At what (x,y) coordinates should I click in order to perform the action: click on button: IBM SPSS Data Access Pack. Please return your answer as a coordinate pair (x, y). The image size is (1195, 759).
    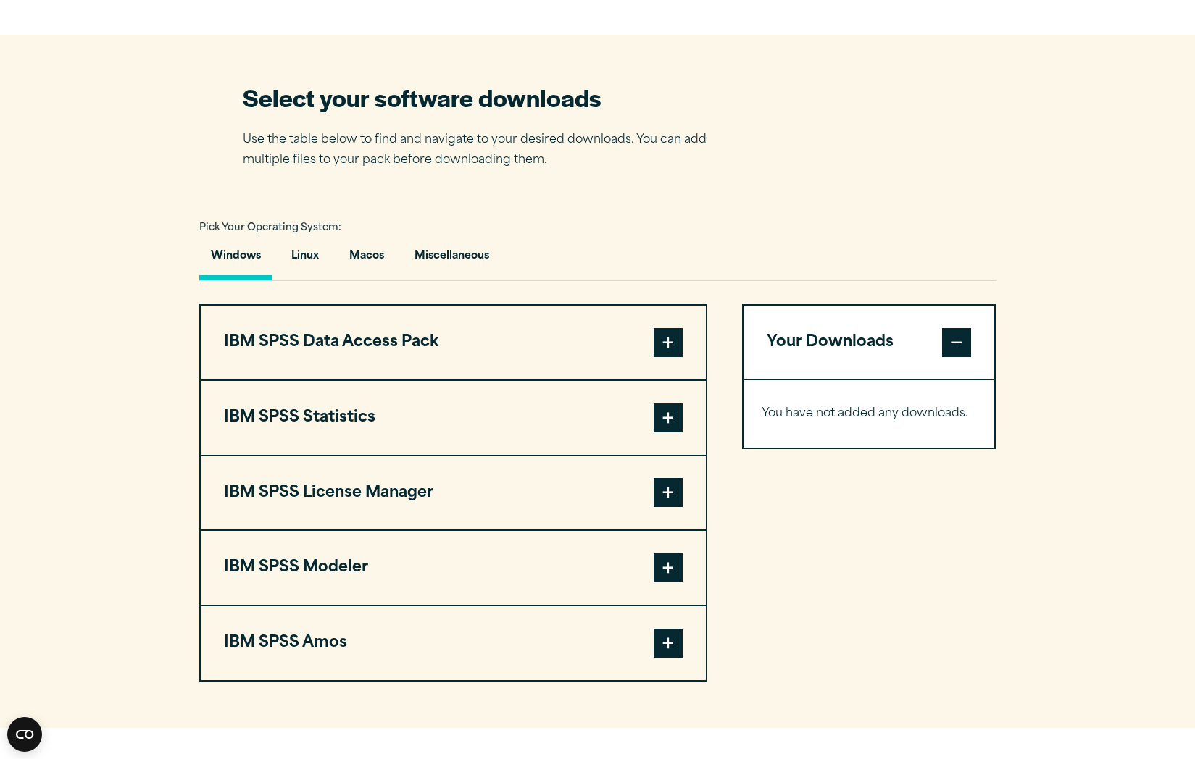
    Looking at the image, I should click on (453, 343).